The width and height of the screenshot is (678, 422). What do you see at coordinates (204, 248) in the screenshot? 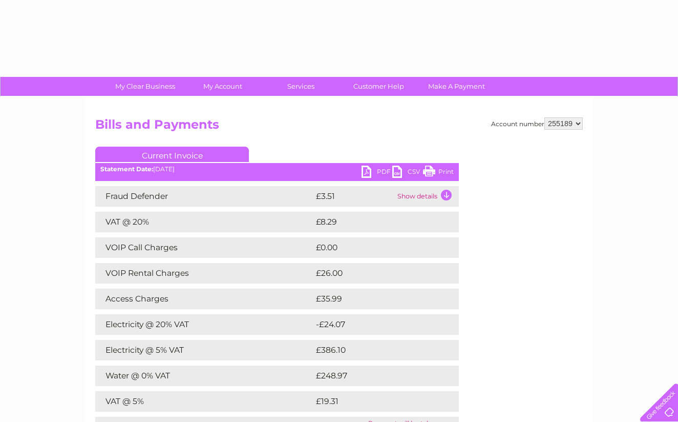
I see `td: VOIP Call Charges` at bounding box center [204, 248].